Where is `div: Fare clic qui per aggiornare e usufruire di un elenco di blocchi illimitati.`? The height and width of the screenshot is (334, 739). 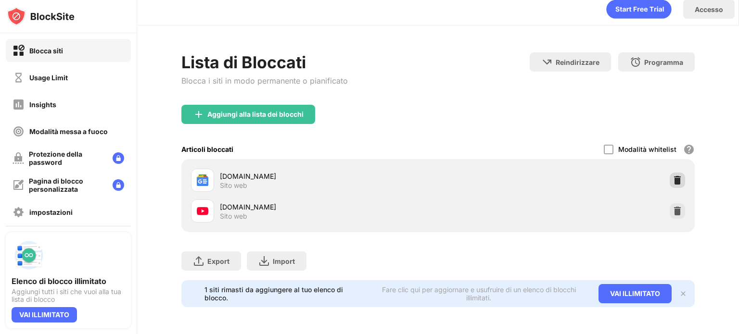
div: Fare clic qui per aggiornare e usufruire di un elenco di blocchi illimitati. is located at coordinates (479, 294).